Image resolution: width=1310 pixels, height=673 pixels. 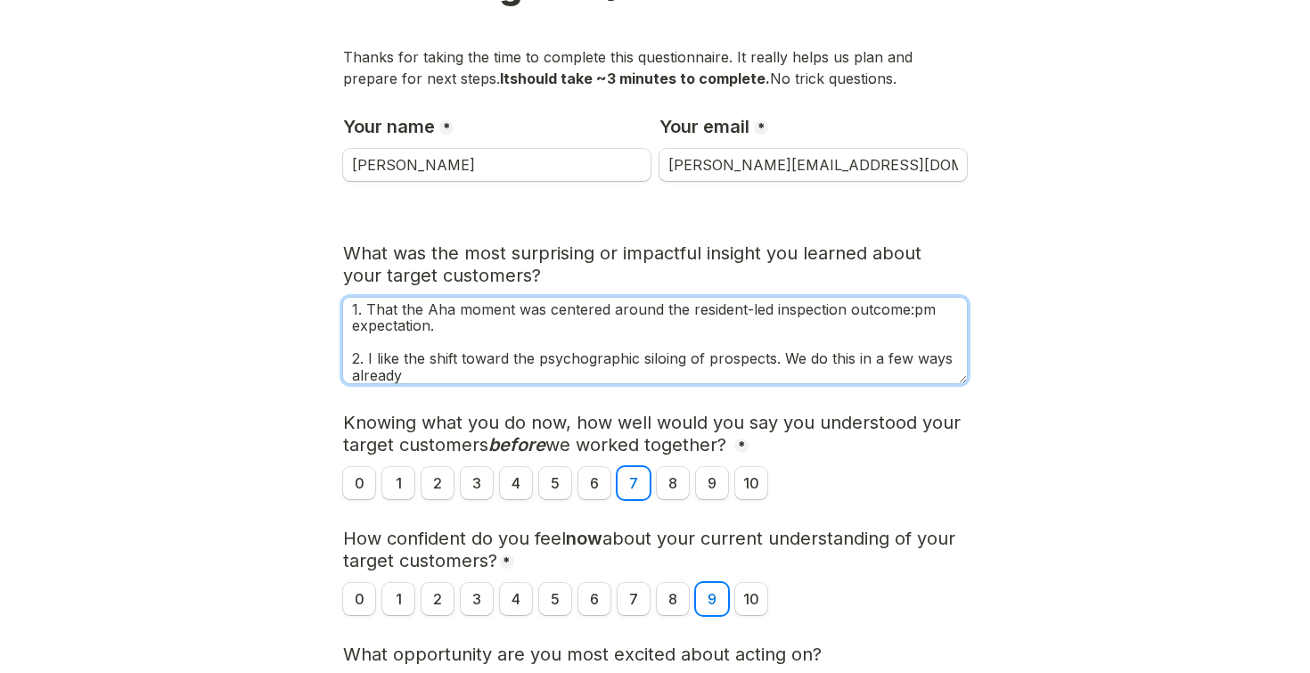 I want to click on span: should take ~3 minutes to complete., so click(x=640, y=78).